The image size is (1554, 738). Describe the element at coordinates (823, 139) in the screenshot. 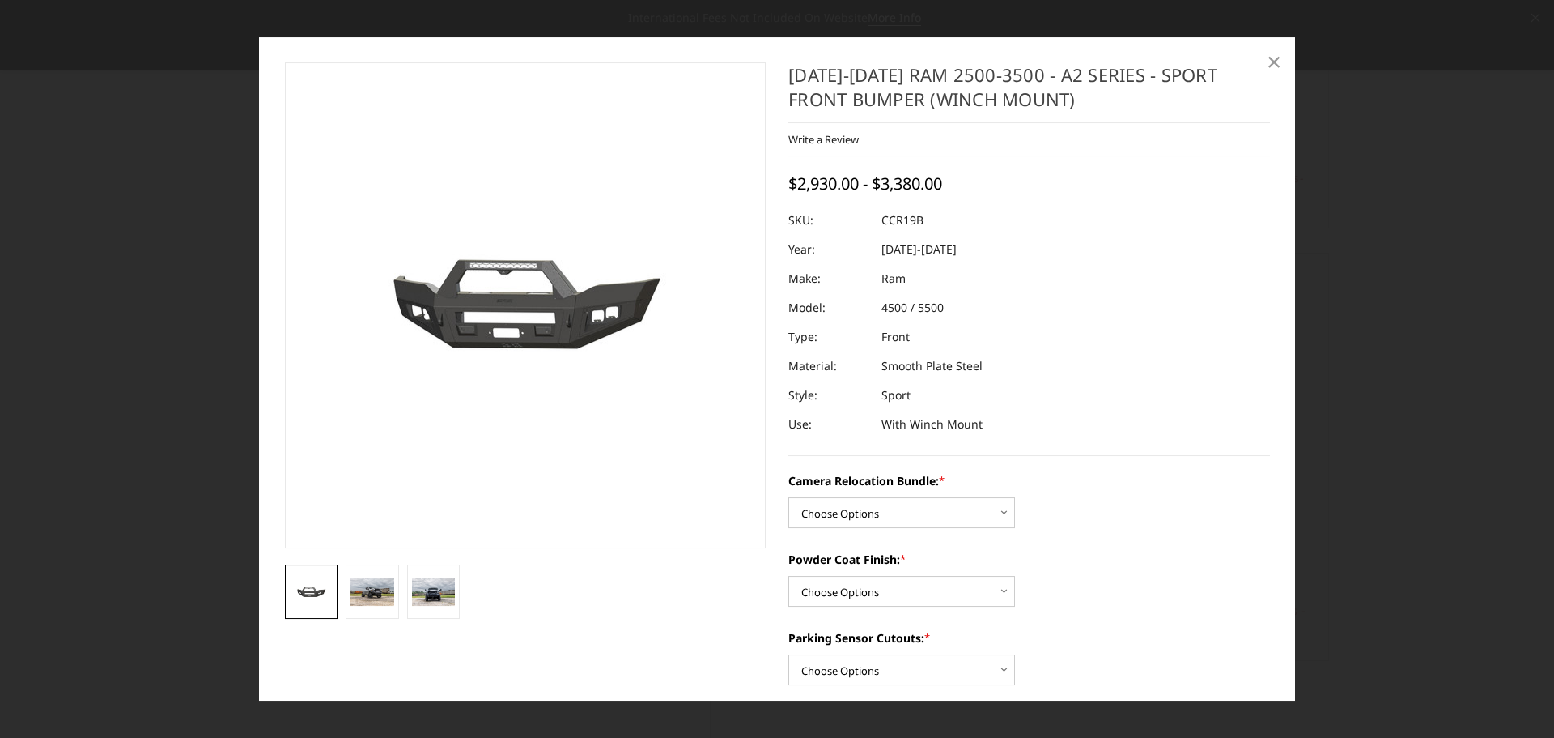

I see `a: Write a Review` at that location.